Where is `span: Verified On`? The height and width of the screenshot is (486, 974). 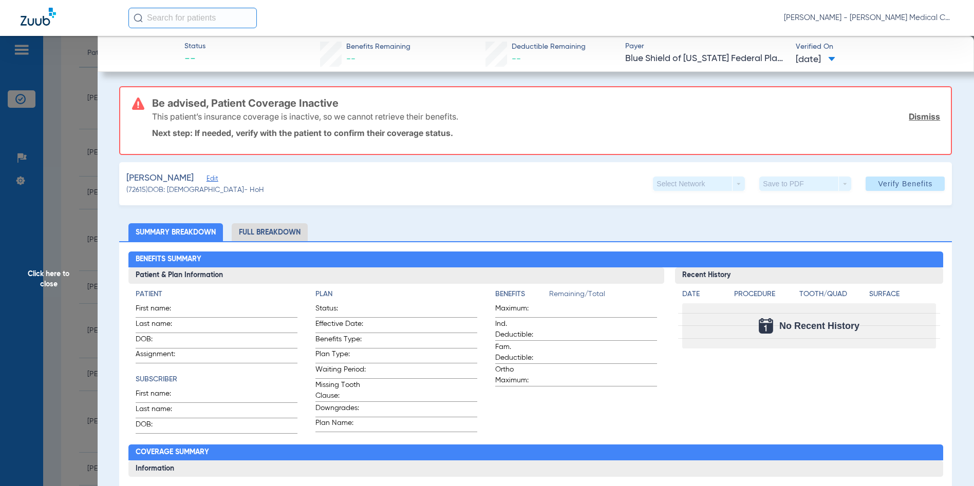
span: Verified On is located at coordinates (876, 47).